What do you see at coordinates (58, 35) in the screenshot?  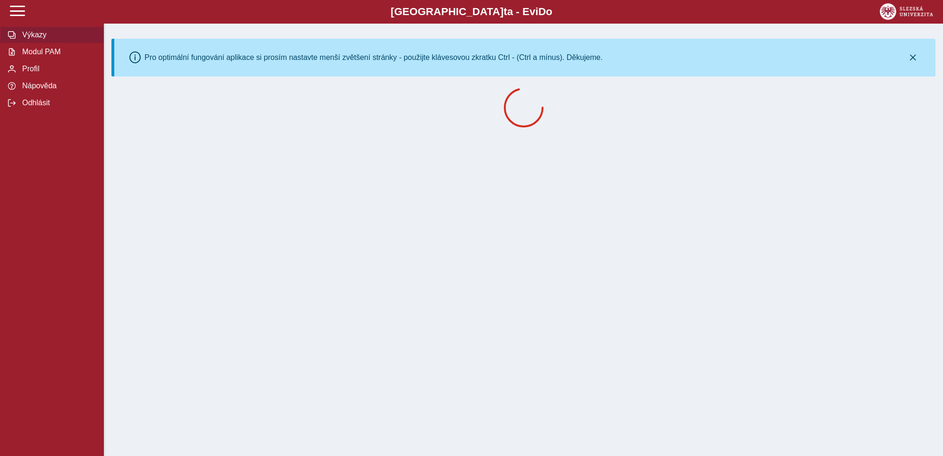 I see `span: Výkazy` at bounding box center [58, 35].